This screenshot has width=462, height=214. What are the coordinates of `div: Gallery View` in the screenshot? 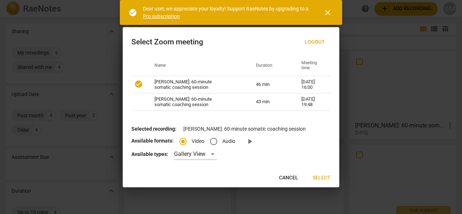 It's located at (195, 154).